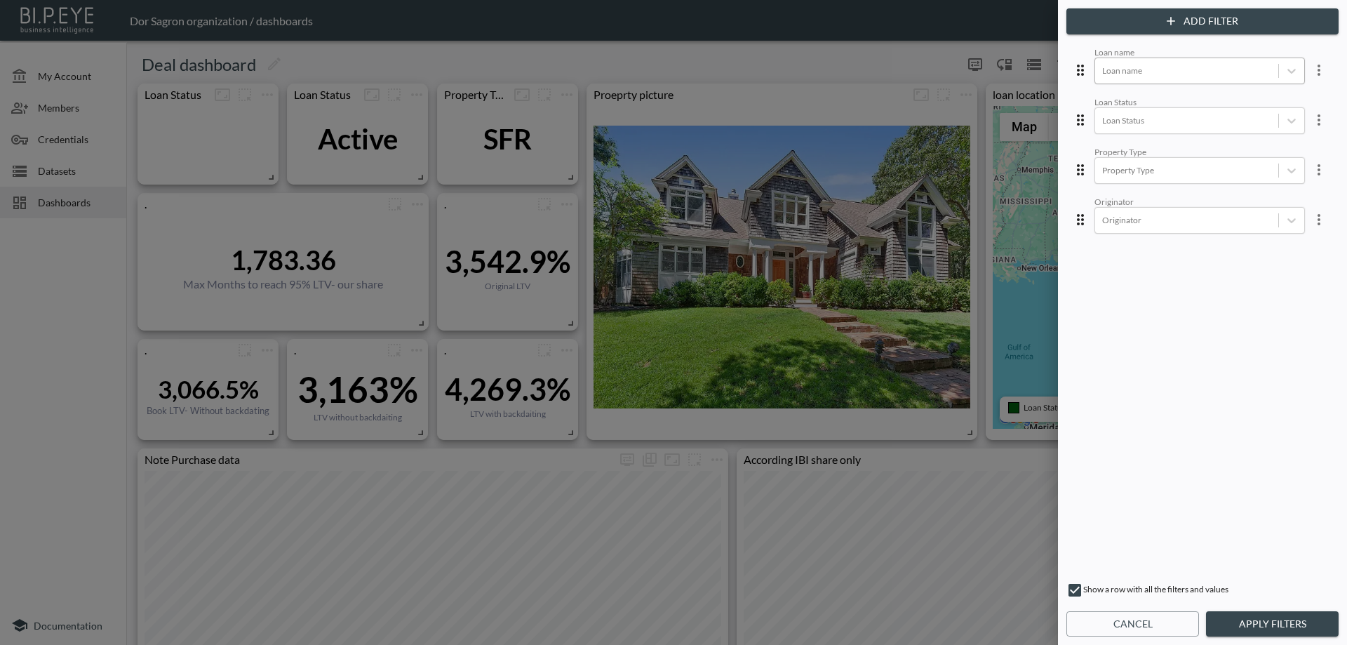  I want to click on div: Property Type, so click(1200, 152).